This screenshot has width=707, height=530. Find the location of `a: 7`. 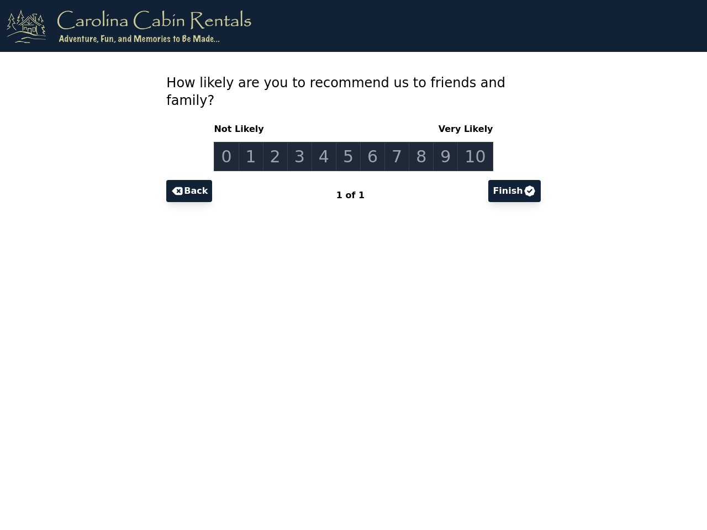

a: 7 is located at coordinates (397, 156).